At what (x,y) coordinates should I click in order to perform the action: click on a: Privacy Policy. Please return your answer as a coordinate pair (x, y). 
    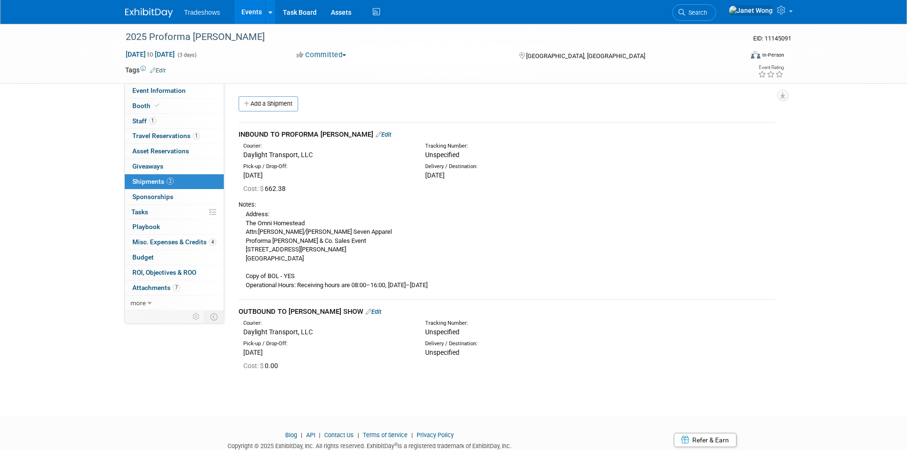
    Looking at the image, I should click on (435, 435).